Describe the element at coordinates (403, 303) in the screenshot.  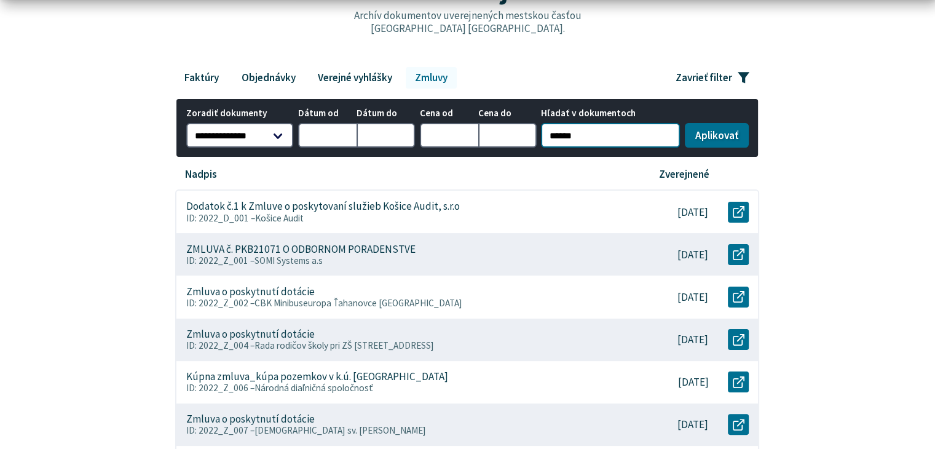
I see `p: ID: 2022_Z_002 –` at that location.